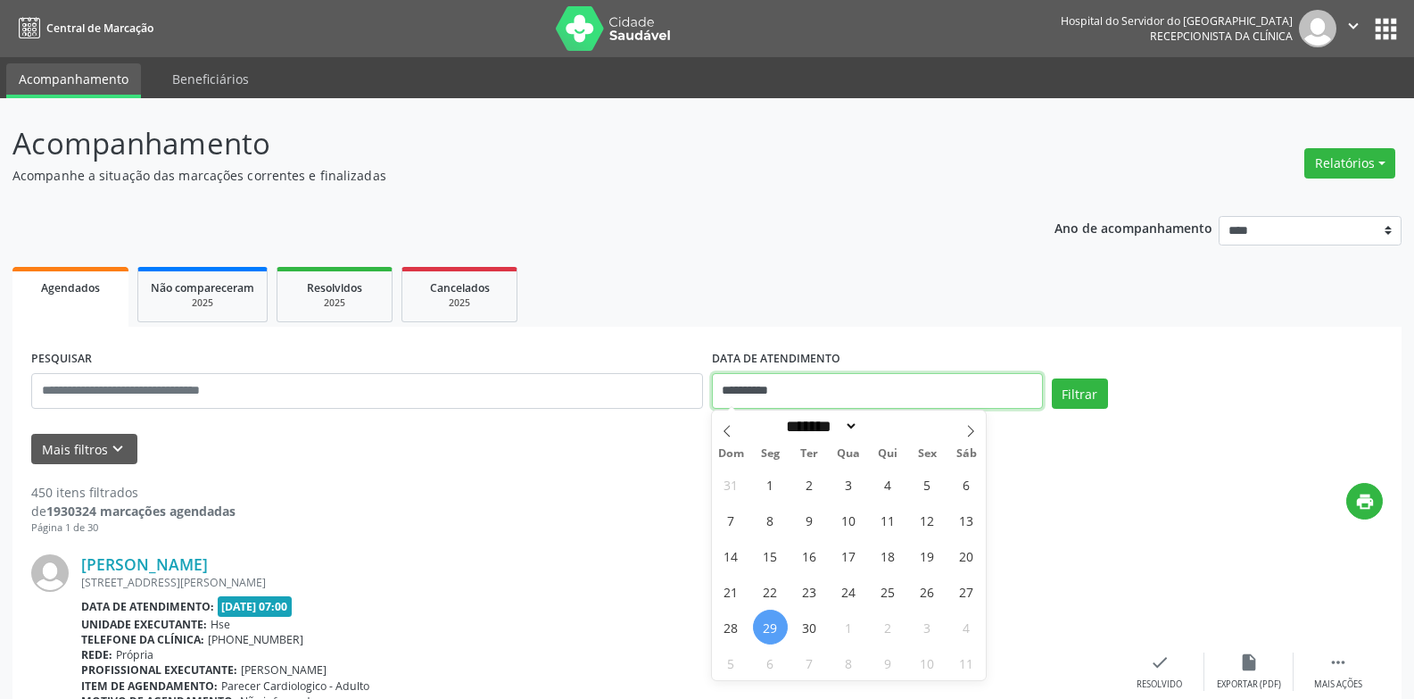 The image size is (1414, 699). What do you see at coordinates (83, 28) in the screenshot?
I see `a: Central de Marcação` at bounding box center [83, 28].